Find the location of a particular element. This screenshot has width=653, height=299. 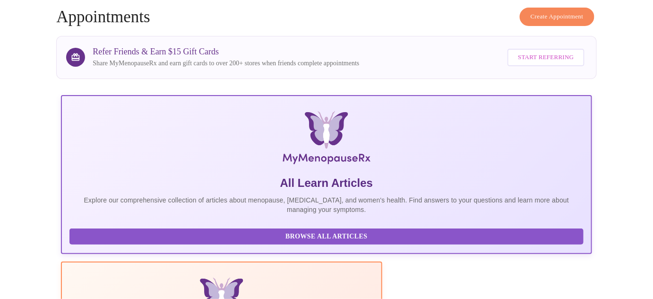

button: Browse All Articles is located at coordinates (326, 236).